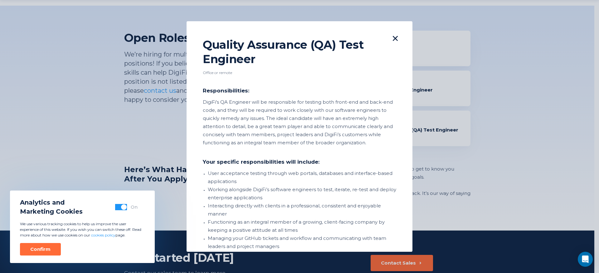 This screenshot has height=273, width=599. What do you see at coordinates (302, 194) in the screenshot?
I see `li: Working alongside DigiFi’s software engineers to test, iterate, re-test and deploy enterprise app...` at bounding box center [302, 194].